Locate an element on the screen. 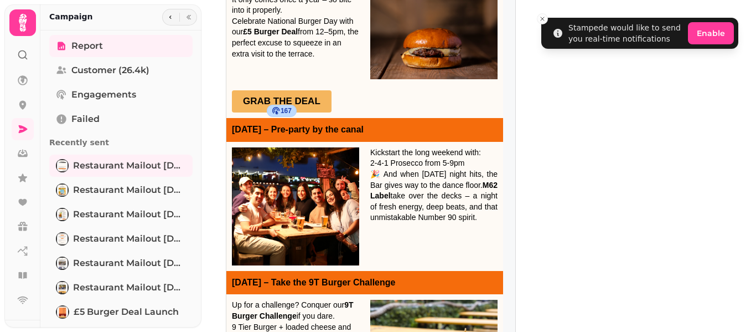  span: Failed is located at coordinates (85, 119).